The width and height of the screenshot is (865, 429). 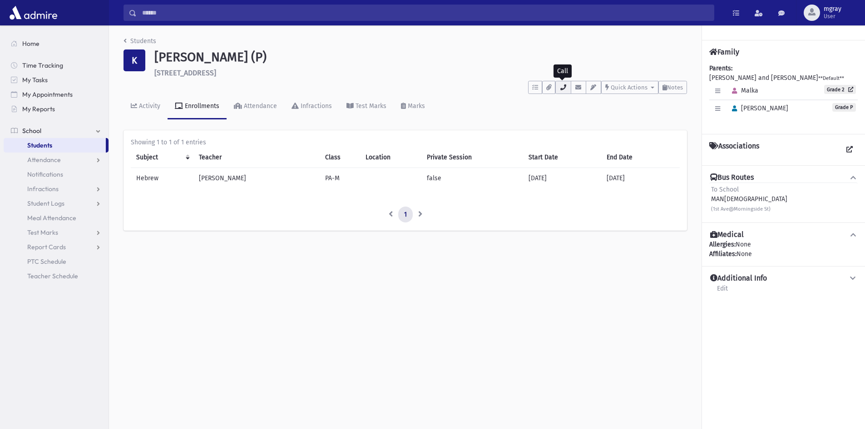 What do you see at coordinates (32, 131) in the screenshot?
I see `span: School` at bounding box center [32, 131].